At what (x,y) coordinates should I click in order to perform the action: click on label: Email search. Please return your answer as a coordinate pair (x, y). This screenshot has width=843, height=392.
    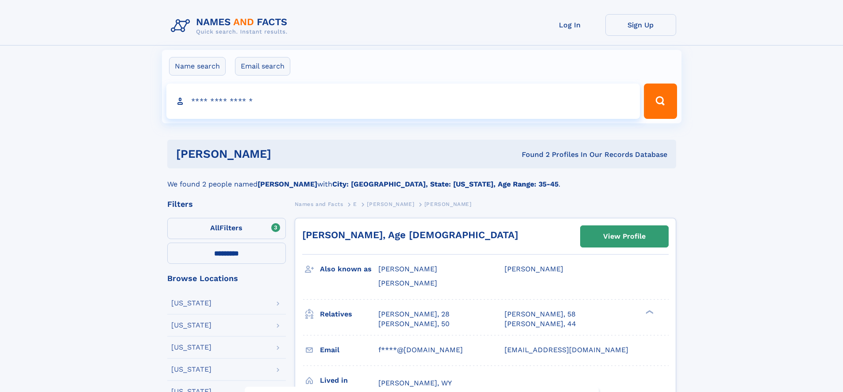
    Looking at the image, I should click on (262, 66).